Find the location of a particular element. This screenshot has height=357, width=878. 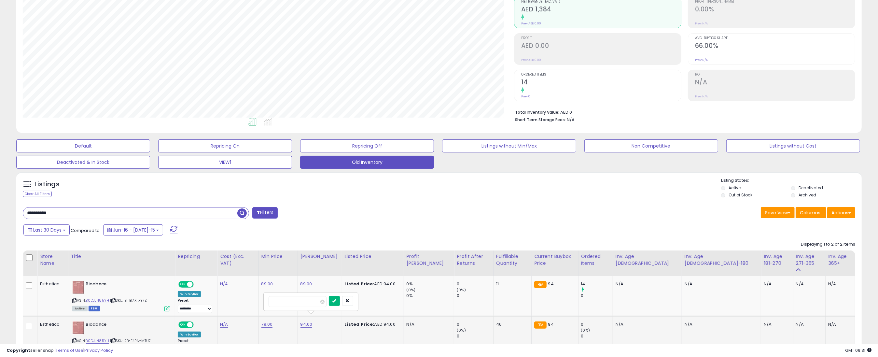

button: Deactivated & In Stock is located at coordinates (83, 162).